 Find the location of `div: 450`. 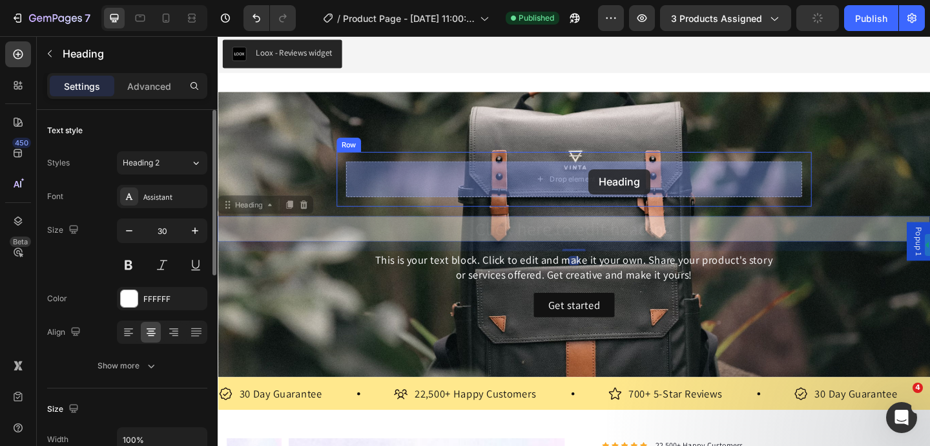

div: 450 is located at coordinates (21, 143).